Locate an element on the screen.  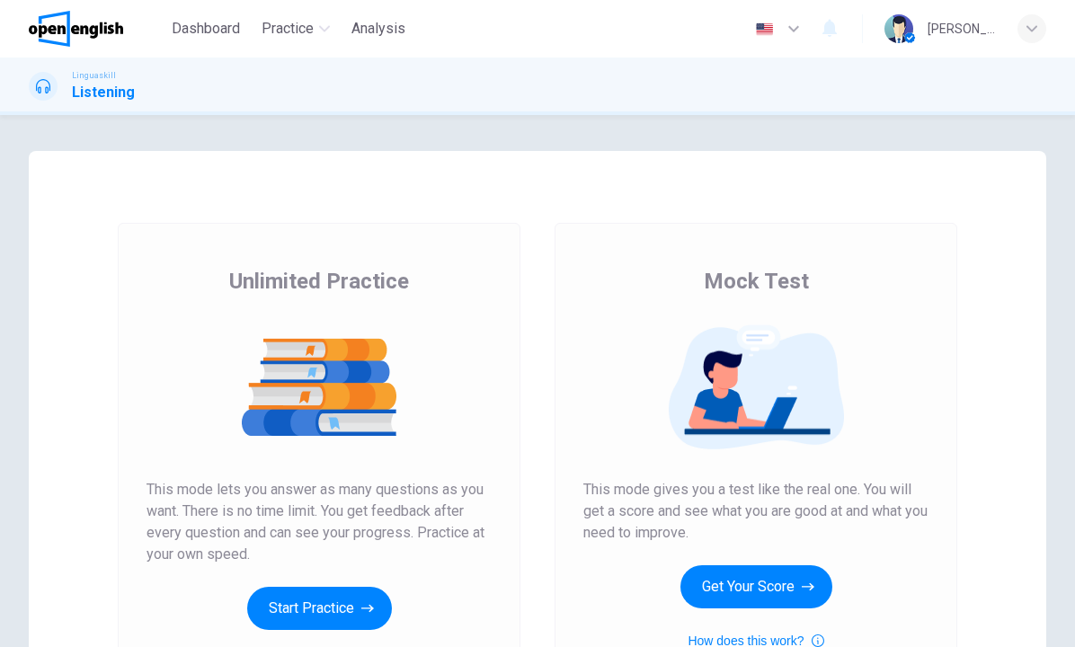
button: Start Practice is located at coordinates (319, 608).